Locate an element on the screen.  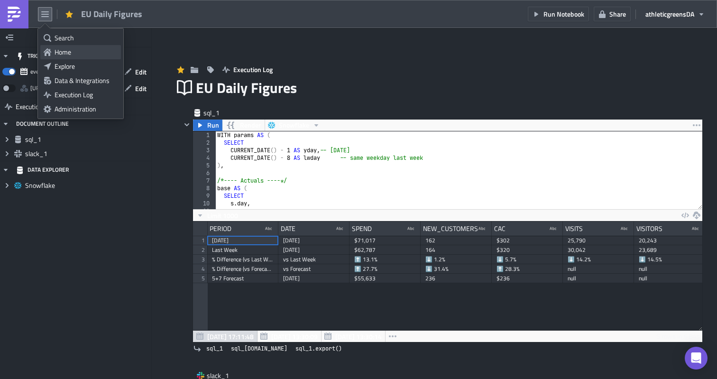
div: ⬇️ 1.2% is located at coordinates (456, 259).